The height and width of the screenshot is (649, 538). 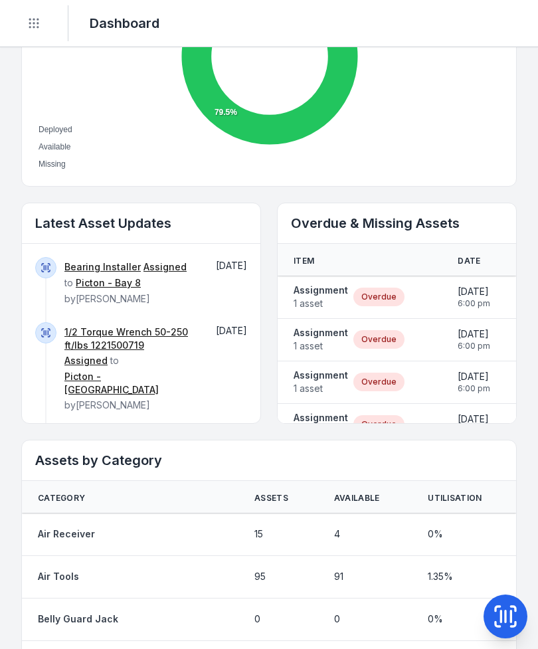 What do you see at coordinates (66, 534) in the screenshot?
I see `strong: Air Receiver` at bounding box center [66, 534].